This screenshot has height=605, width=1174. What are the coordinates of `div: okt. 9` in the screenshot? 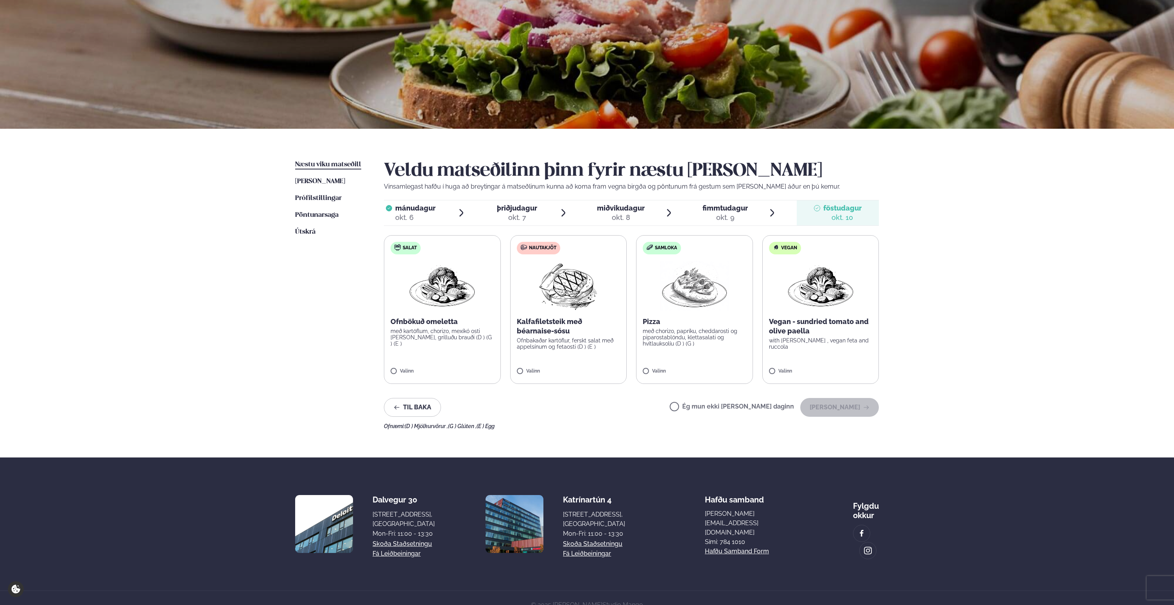 It's located at (725, 217).